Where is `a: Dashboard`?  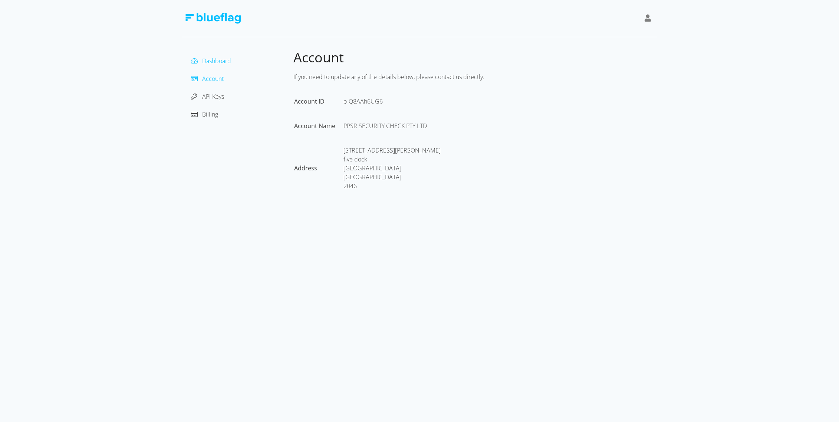 a: Dashboard is located at coordinates (211, 61).